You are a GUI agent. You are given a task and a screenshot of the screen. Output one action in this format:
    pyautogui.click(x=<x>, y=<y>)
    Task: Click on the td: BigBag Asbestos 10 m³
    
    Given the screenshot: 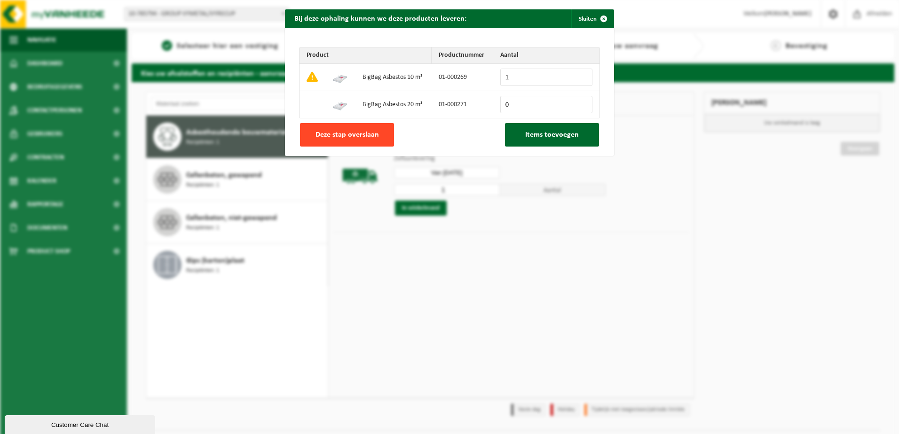 What is the action you would take?
    pyautogui.click(x=393, y=78)
    